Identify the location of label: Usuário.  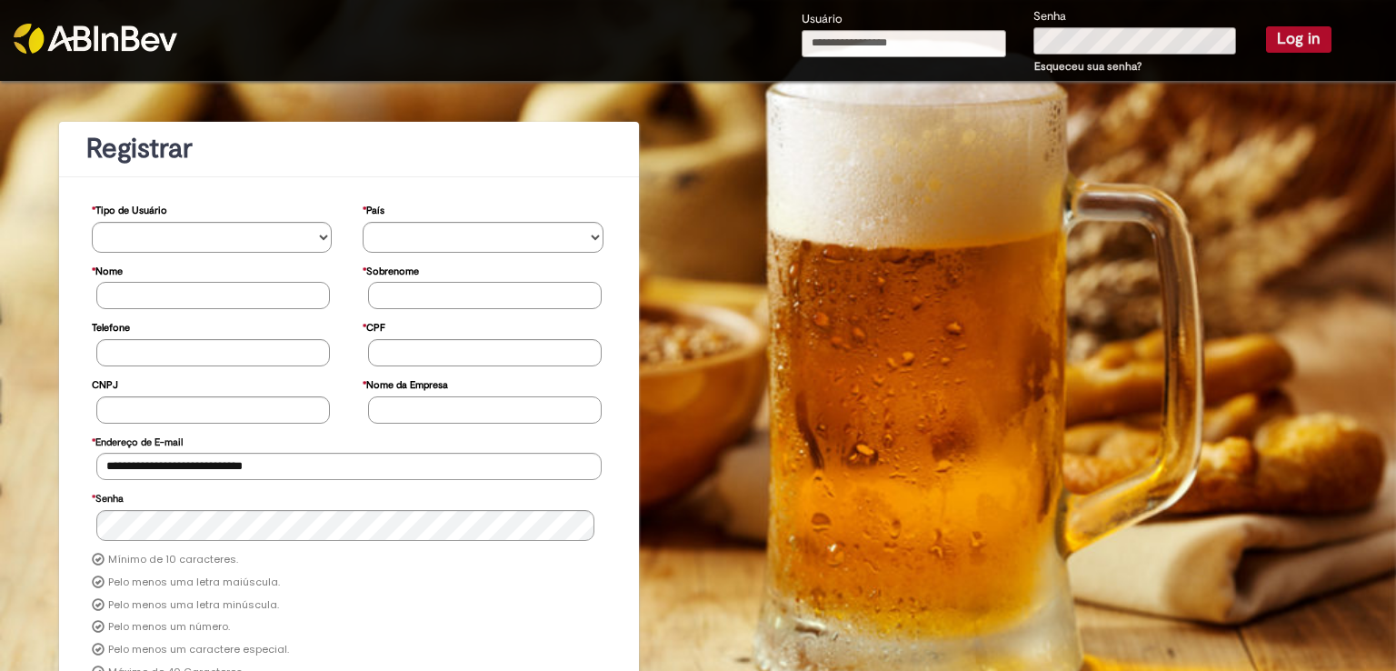
(821, 19).